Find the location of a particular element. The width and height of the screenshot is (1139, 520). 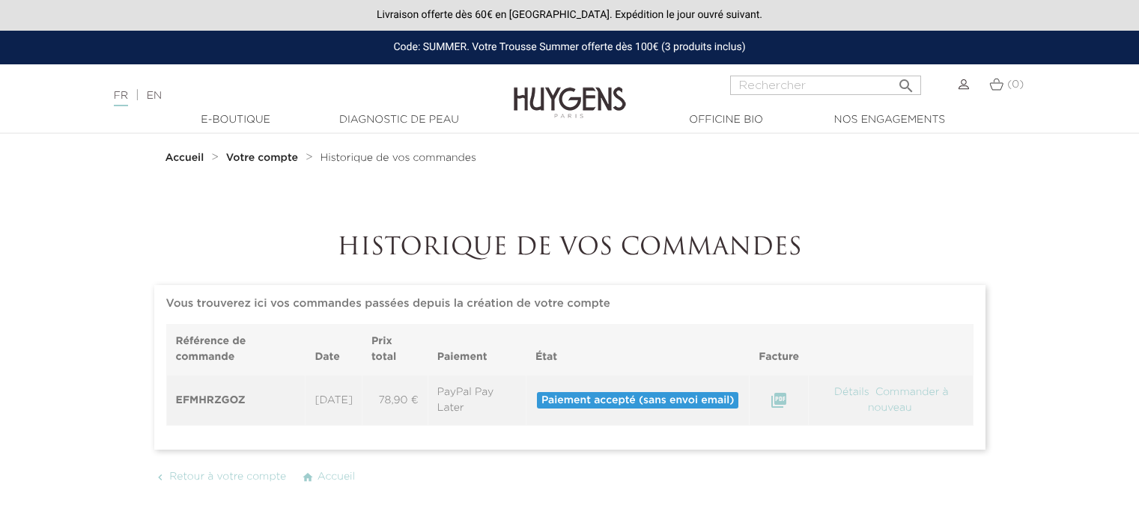

input: Rechercher is located at coordinates (825, 85).